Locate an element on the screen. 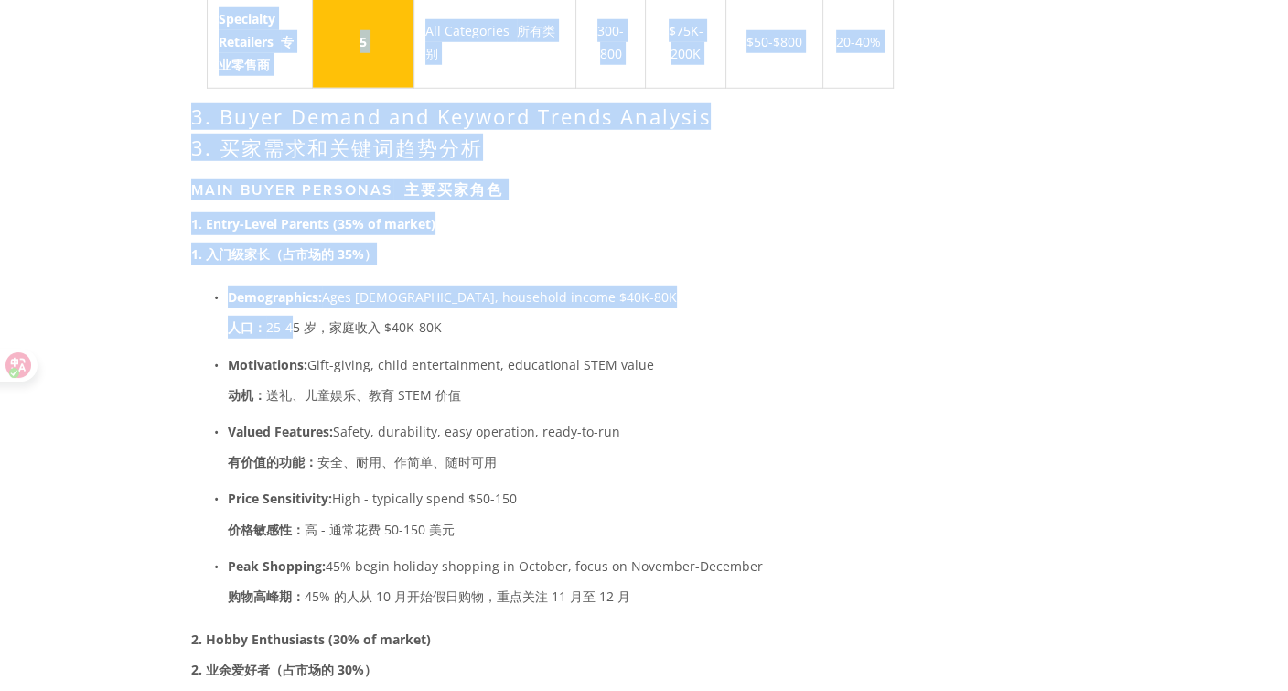 The image size is (1288, 691). font: 送礼、儿童娱乐、教育 STEM 价值 is located at coordinates (344, 394).